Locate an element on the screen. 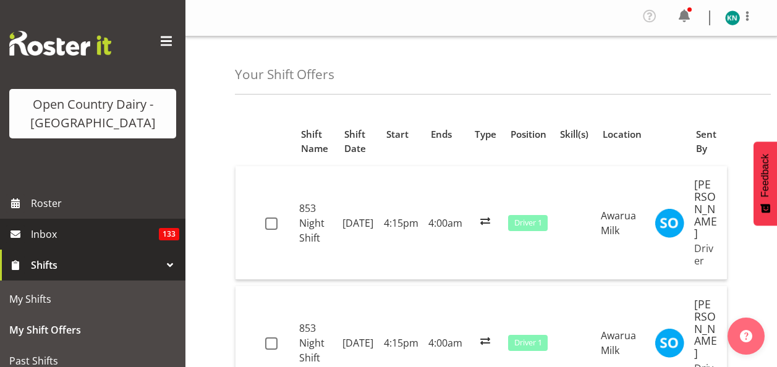 This screenshot has height=367, width=777. div: Shift Date is located at coordinates (358, 142).